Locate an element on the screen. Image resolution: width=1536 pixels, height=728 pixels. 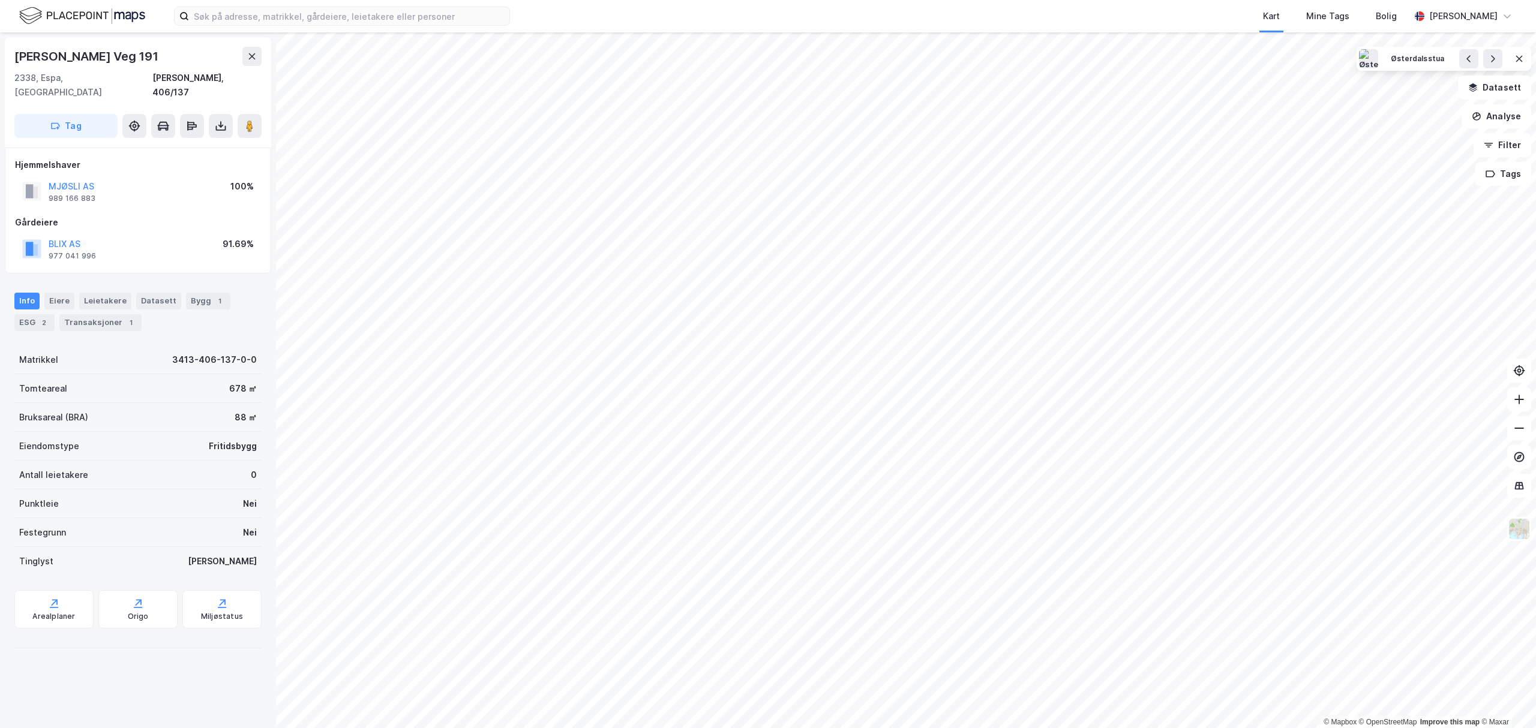
div: Miljøstatus is located at coordinates (222, 617).